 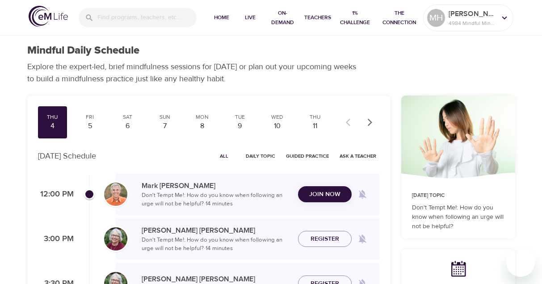 I want to click on p: 3:00 PM, so click(x=56, y=239).